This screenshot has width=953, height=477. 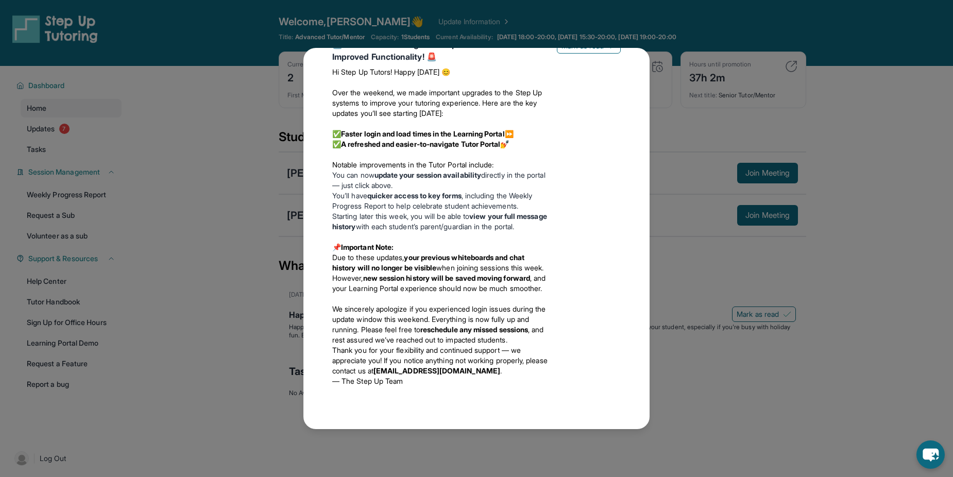 I want to click on strong: A refreshed and easier-to-navigate Tutor Portal, so click(x=420, y=144).